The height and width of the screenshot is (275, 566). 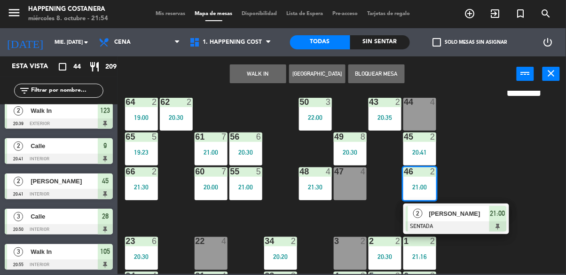 What do you see at coordinates (363, 137) in the screenshot?
I see `div: 8` at bounding box center [363, 137].